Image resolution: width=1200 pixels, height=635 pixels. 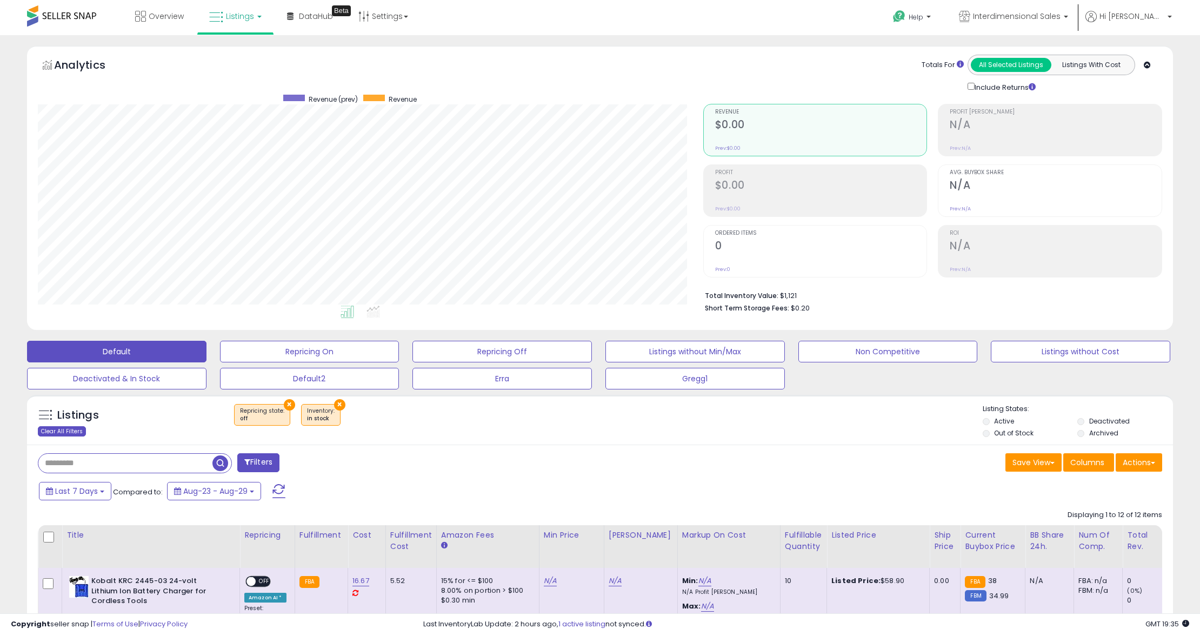 What do you see at coordinates (265, 597) in the screenshot?
I see `div: Amazon AI *` at bounding box center [265, 597].